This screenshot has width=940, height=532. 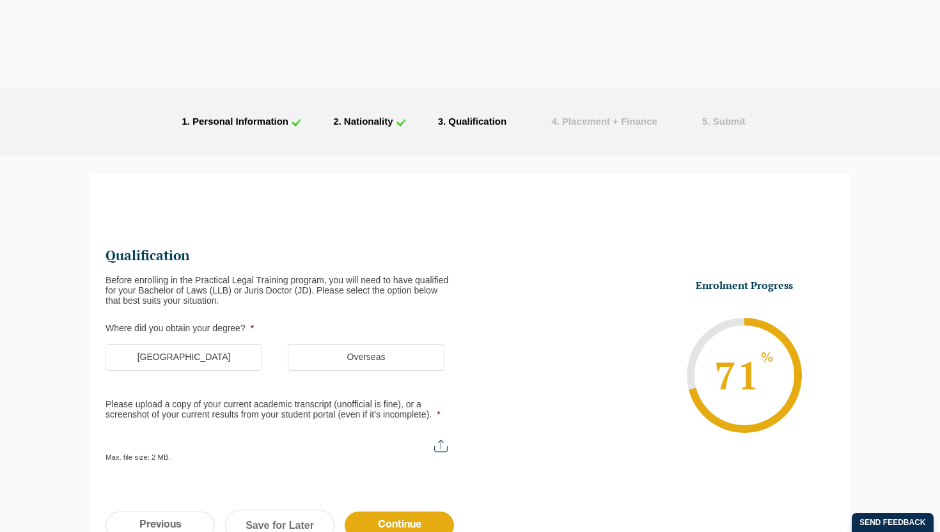 I want to click on label: Where did you obtain your degree?, so click(x=283, y=329).